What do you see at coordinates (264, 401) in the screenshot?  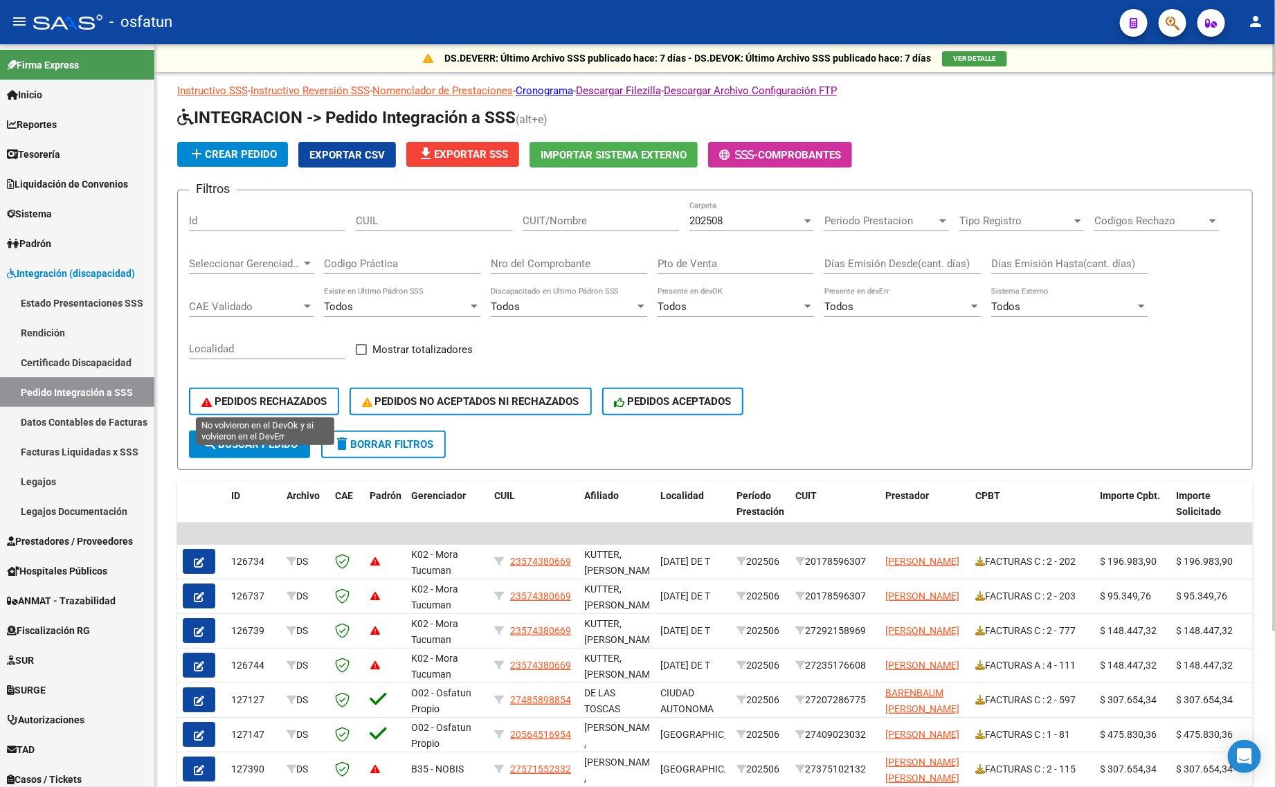 I see `button: PEDIDOS RECHAZADOS` at bounding box center [264, 401].